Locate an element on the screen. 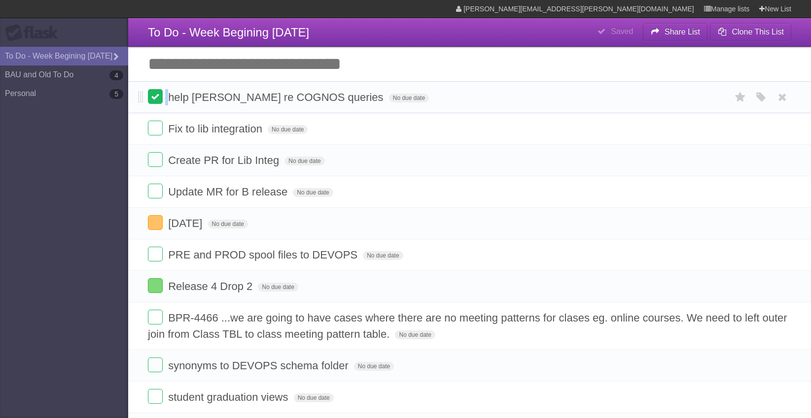 This screenshot has width=811, height=418. button: Clone This List is located at coordinates (750, 32).